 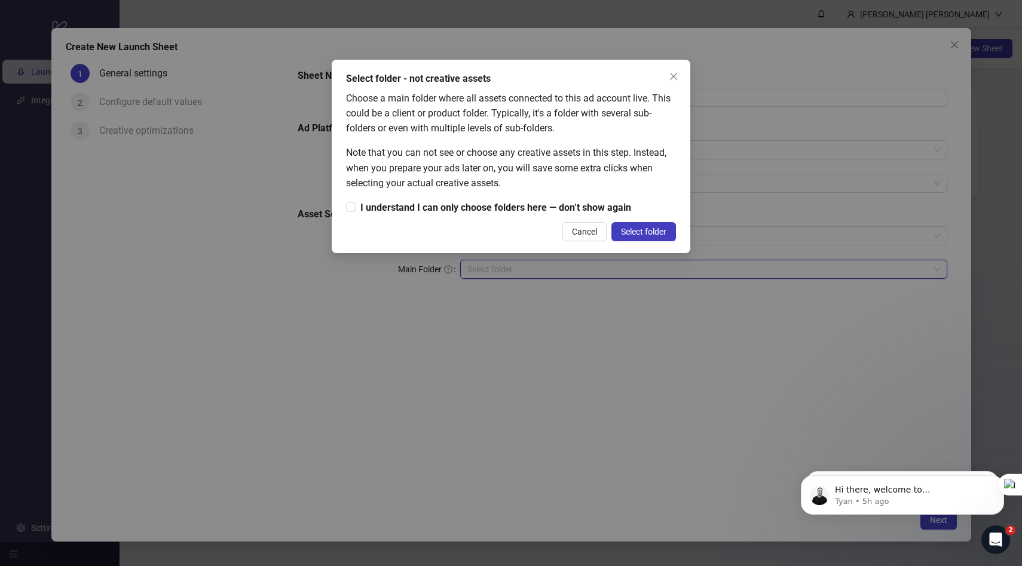 I want to click on img: Profile image for Tyan, so click(x=36, y=45).